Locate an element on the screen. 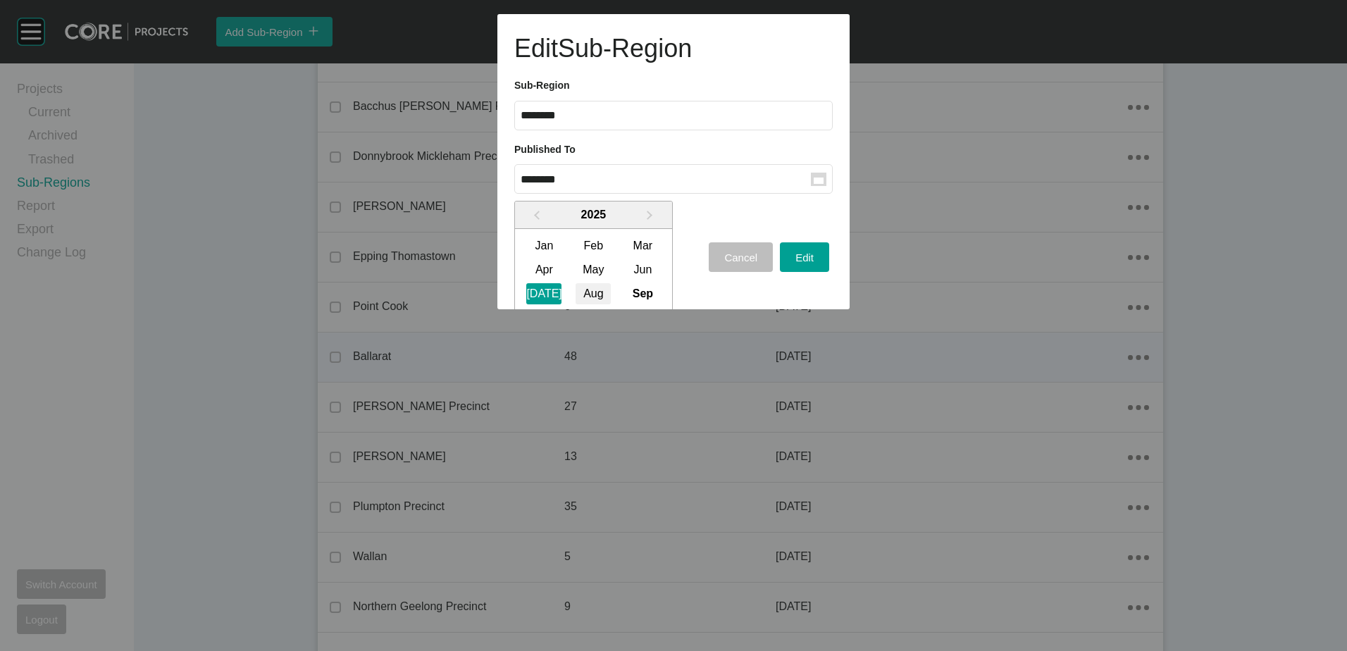  div: Choose March 2025 is located at coordinates (643, 246).